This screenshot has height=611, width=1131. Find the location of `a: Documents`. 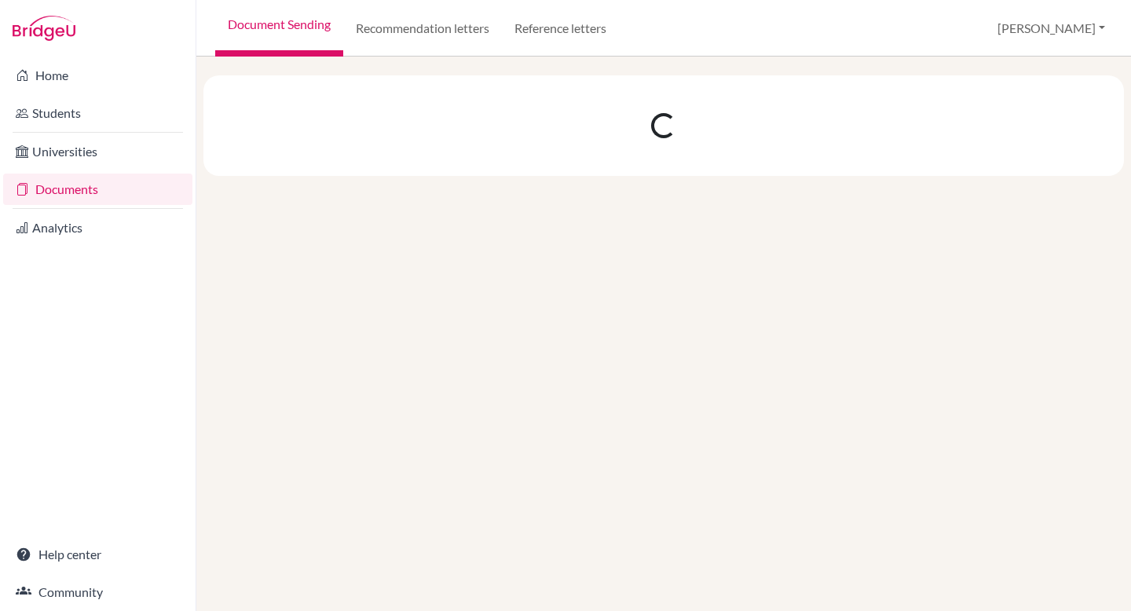

a: Documents is located at coordinates (97, 189).